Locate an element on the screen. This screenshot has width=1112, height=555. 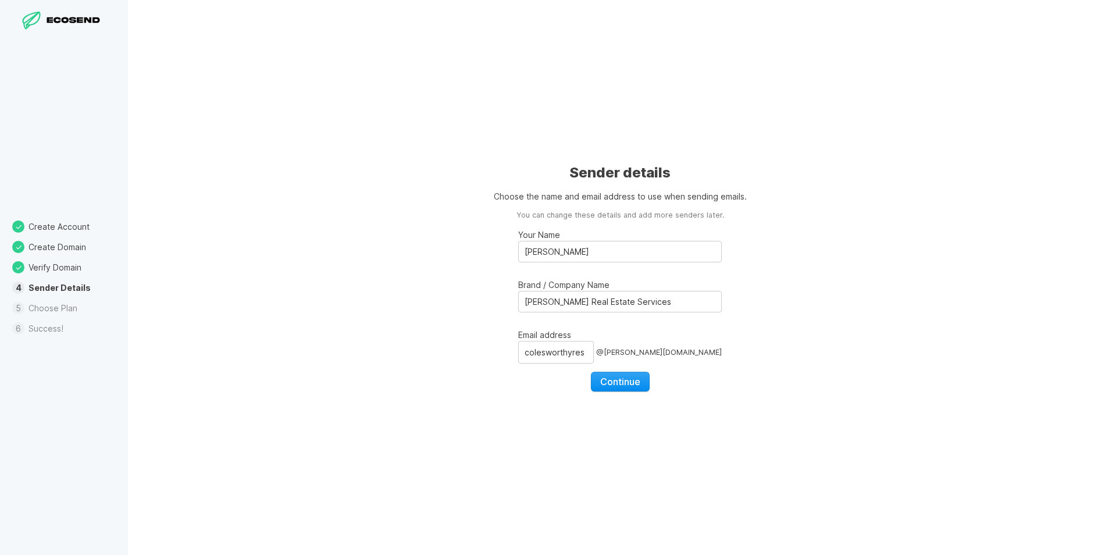
h1: Sender details is located at coordinates (620, 173).